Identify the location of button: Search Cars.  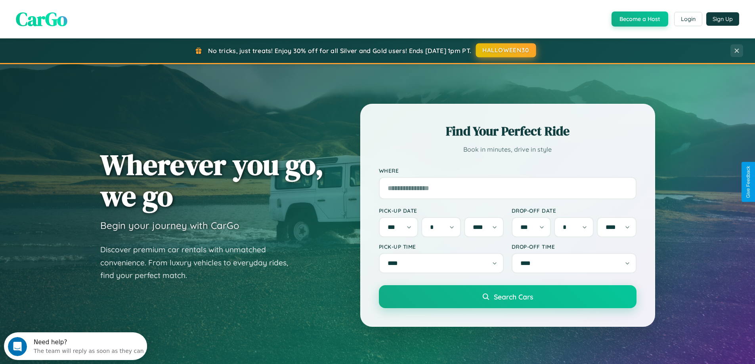
(508, 297).